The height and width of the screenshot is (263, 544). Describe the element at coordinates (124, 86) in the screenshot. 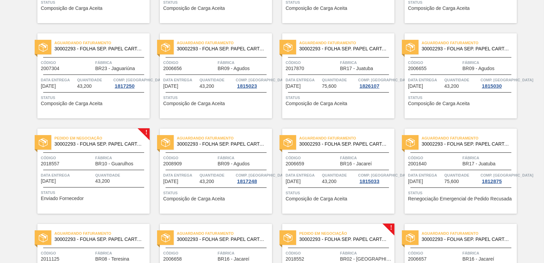

I see `div: 1817250` at that location.